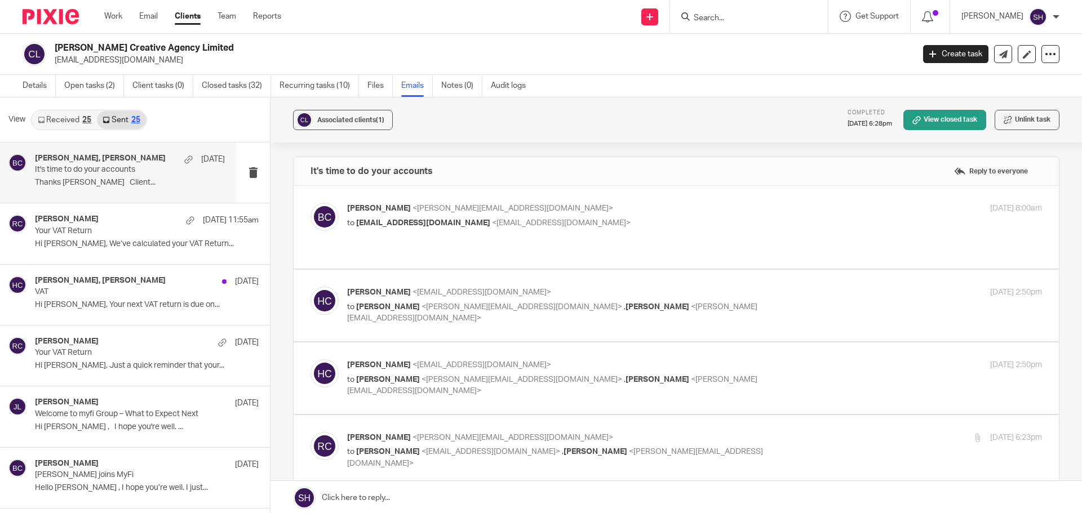 The height and width of the screenshot is (513, 1082). I want to click on span: Completed, so click(866, 113).